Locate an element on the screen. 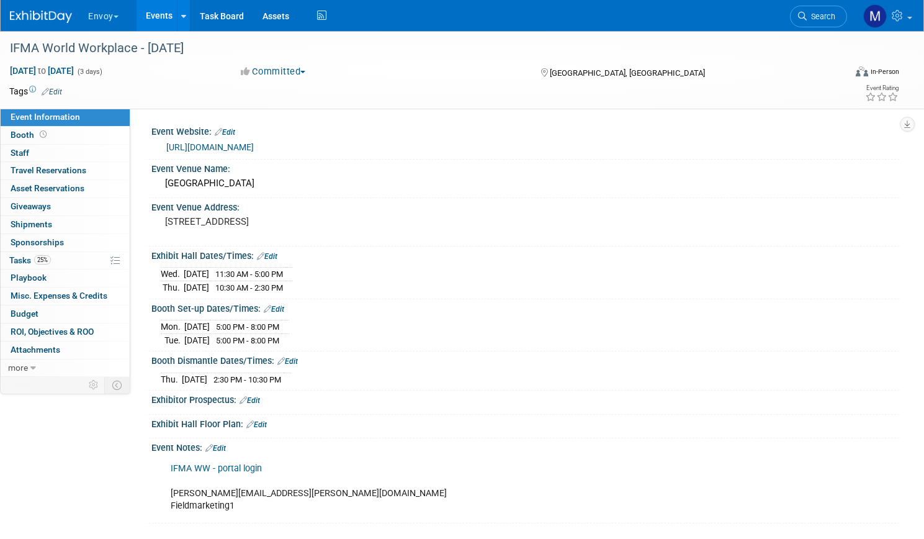  div: In-Person is located at coordinates (885, 71).